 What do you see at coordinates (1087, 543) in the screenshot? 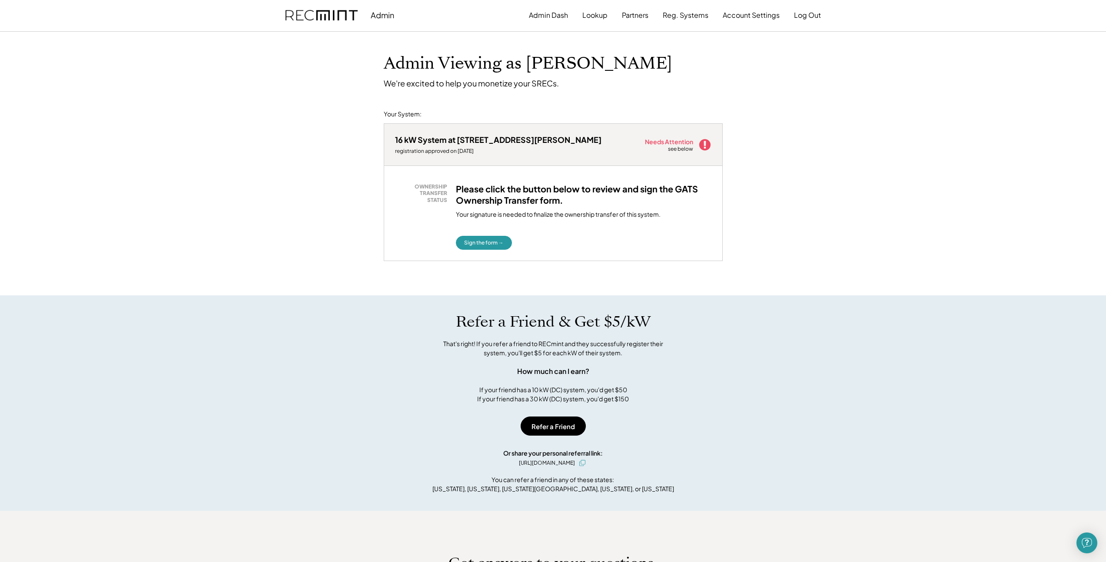
I see `div: Open Intercom Messenger` at bounding box center [1087, 543].